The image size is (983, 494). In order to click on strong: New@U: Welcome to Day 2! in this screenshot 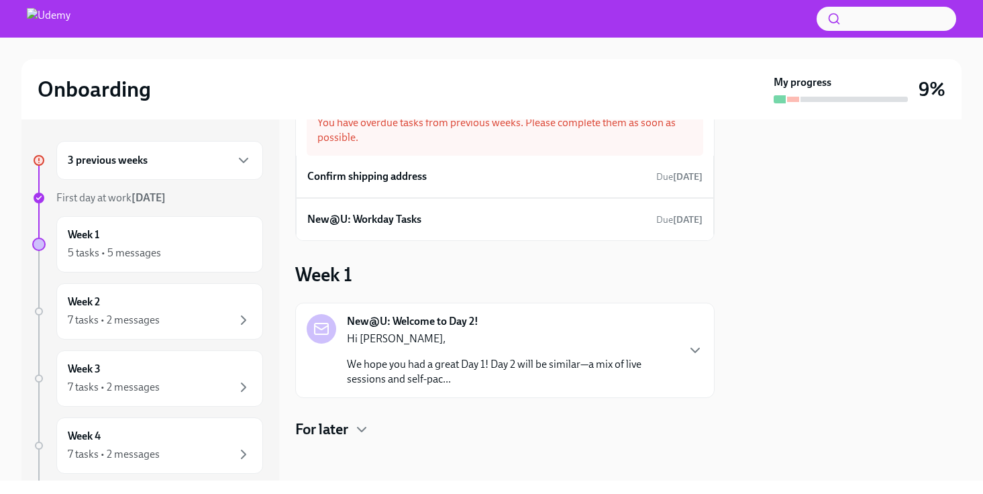, I will do `click(413, 321)`.